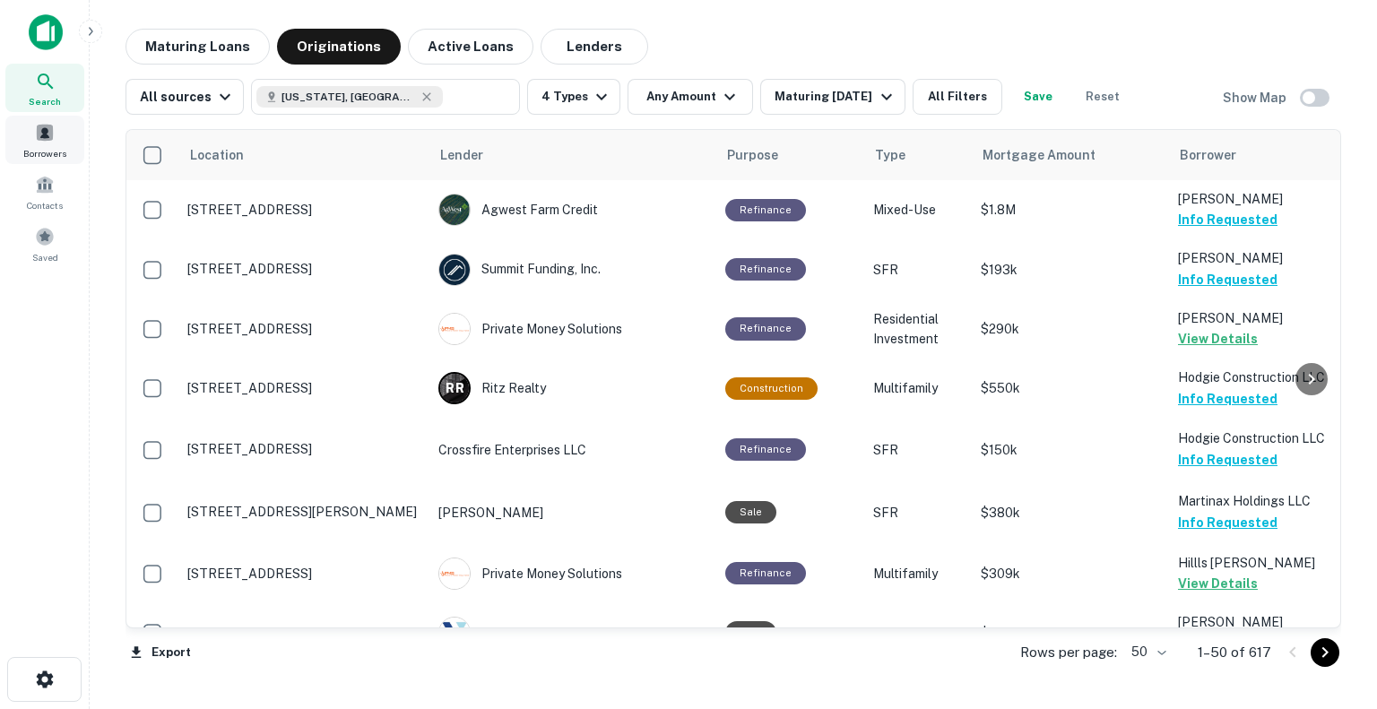 This screenshot has width=1377, height=709. I want to click on p: $365k, so click(1071, 633).